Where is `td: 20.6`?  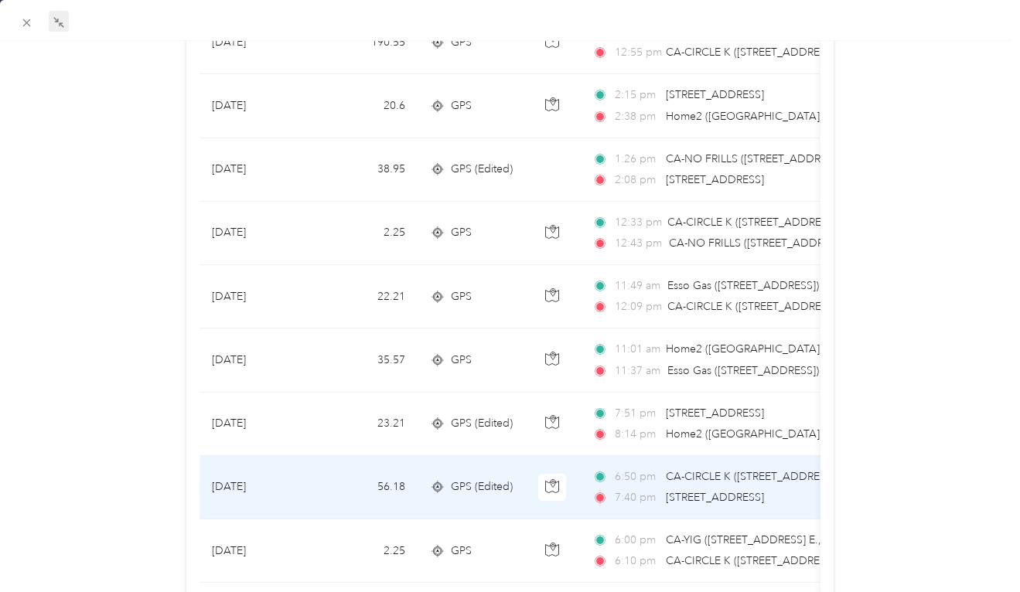
td: 20.6 is located at coordinates (367, 106).